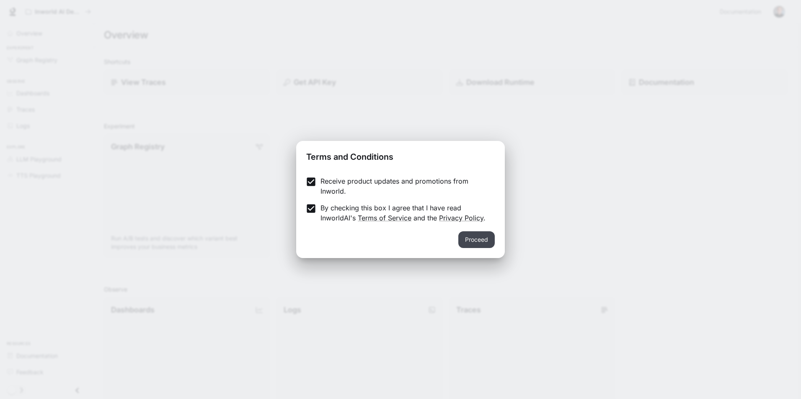  What do you see at coordinates (476, 240) in the screenshot?
I see `button: Proceed` at bounding box center [476, 240].